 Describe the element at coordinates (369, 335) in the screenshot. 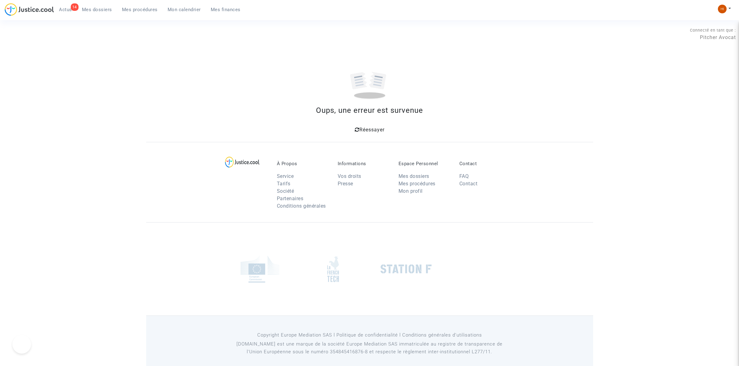

I see `p: Copyright Europe Mediation SAS l Politique de confidentialité l Conditions générales d’utilisa...` at that location.